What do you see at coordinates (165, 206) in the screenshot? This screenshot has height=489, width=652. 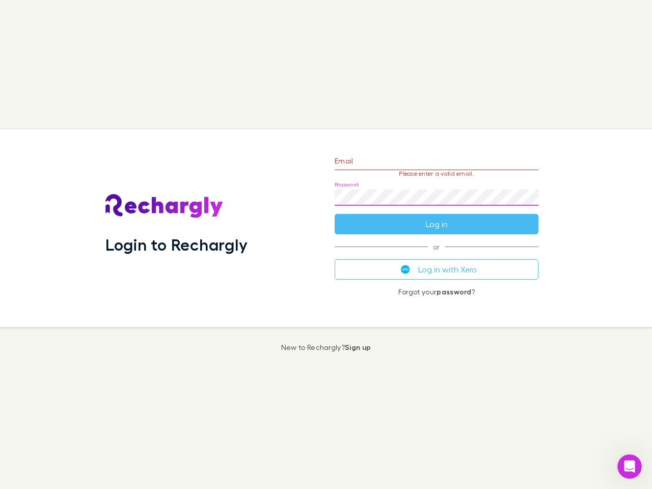 I see `img: Rechargly's Logo` at bounding box center [165, 206].